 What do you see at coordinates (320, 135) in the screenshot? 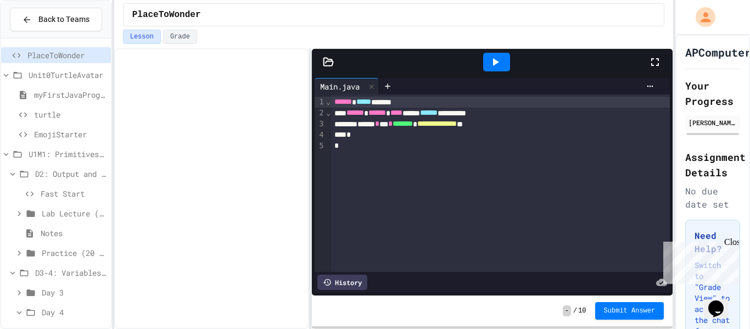
I see `div: 4` at bounding box center [320, 135].